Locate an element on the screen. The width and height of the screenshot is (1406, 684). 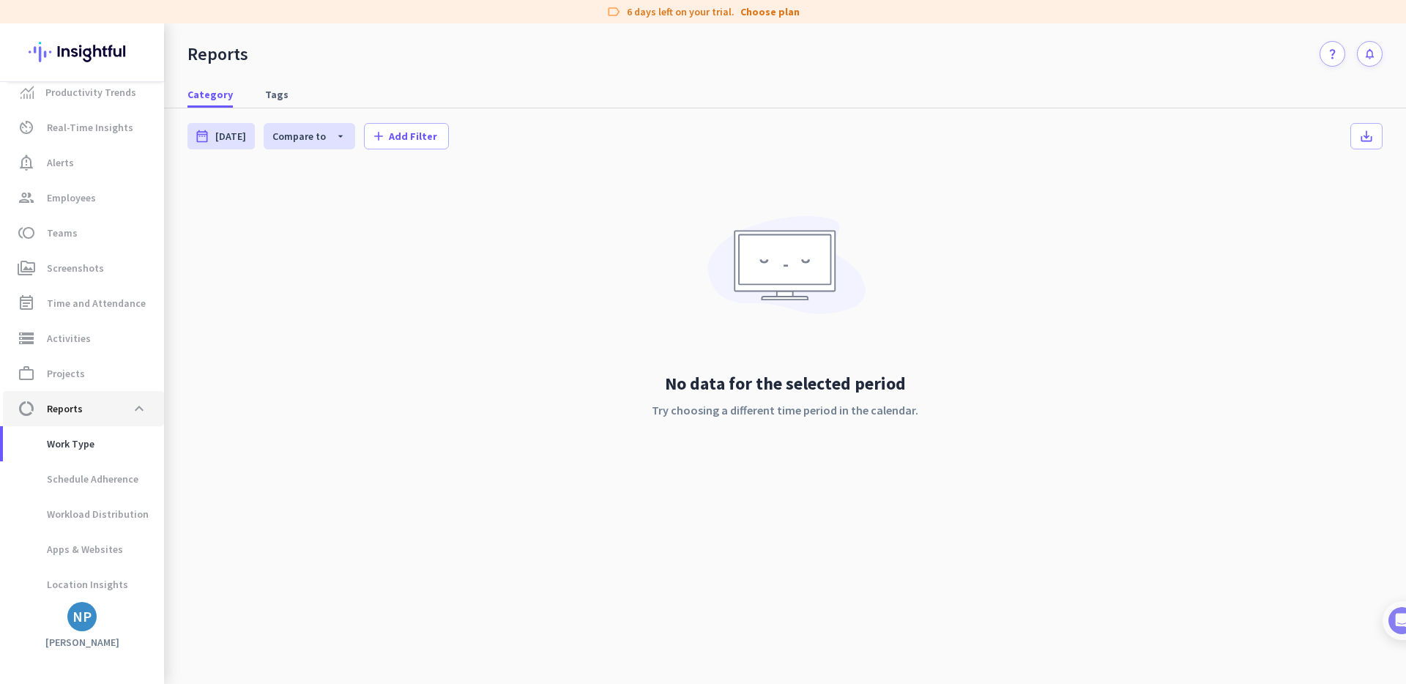
a: groupEmployees is located at coordinates (83, 198).